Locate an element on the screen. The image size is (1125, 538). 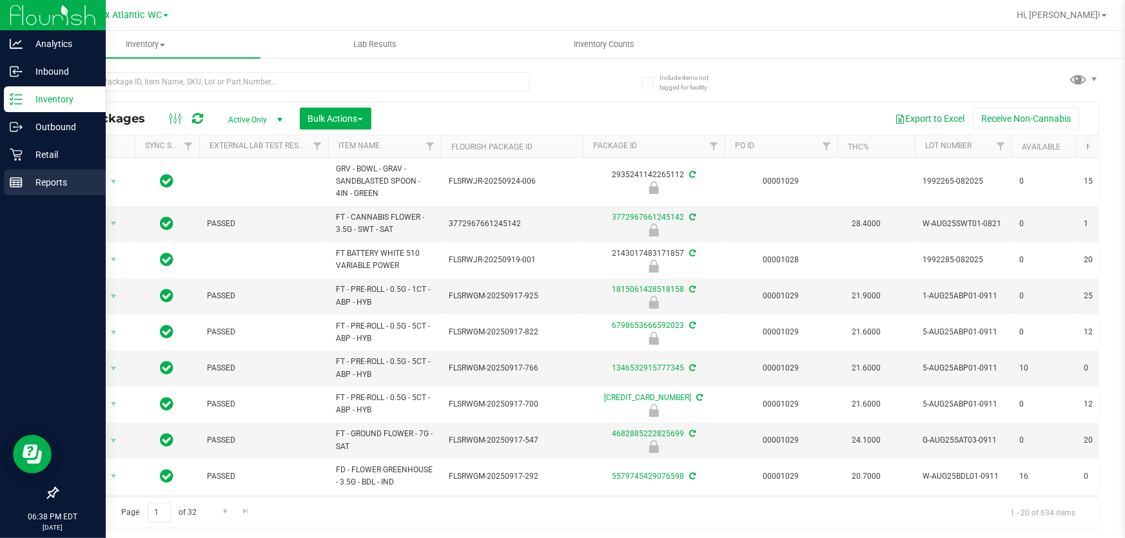
span: 16 is located at coordinates (1043, 476).